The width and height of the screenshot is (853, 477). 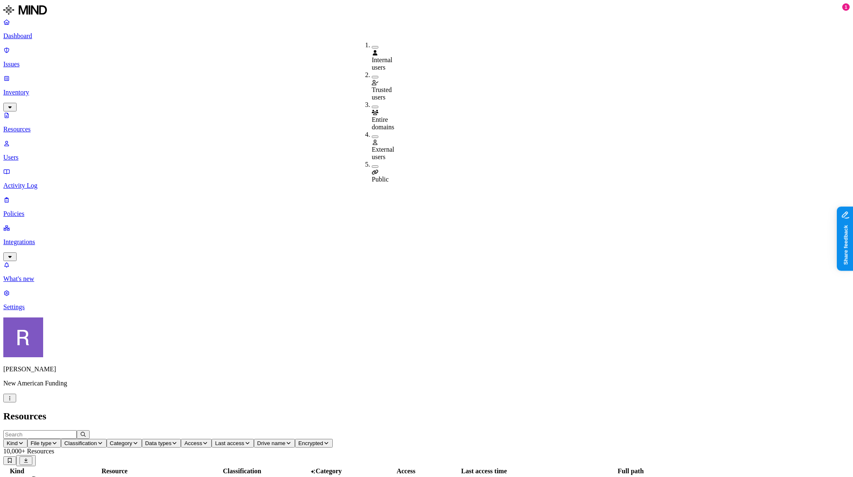 What do you see at coordinates (426, 207) in the screenshot?
I see `a: Policies` at bounding box center [426, 207].